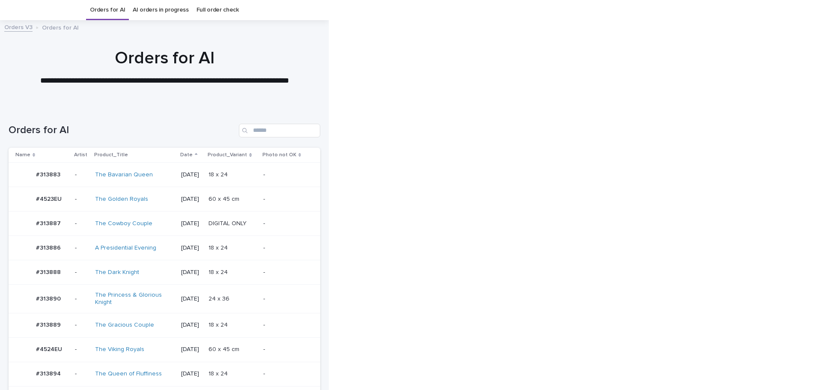  Describe the element at coordinates (49, 298) in the screenshot. I see `p: #313890` at that location.